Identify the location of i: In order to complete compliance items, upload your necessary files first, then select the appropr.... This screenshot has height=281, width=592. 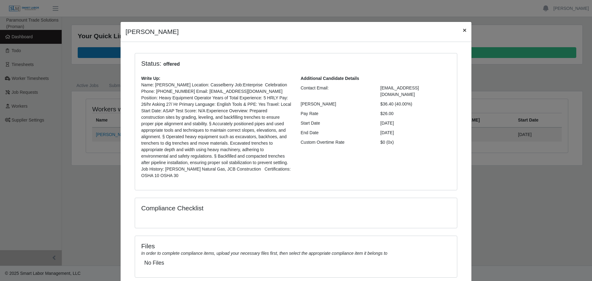
(264, 253).